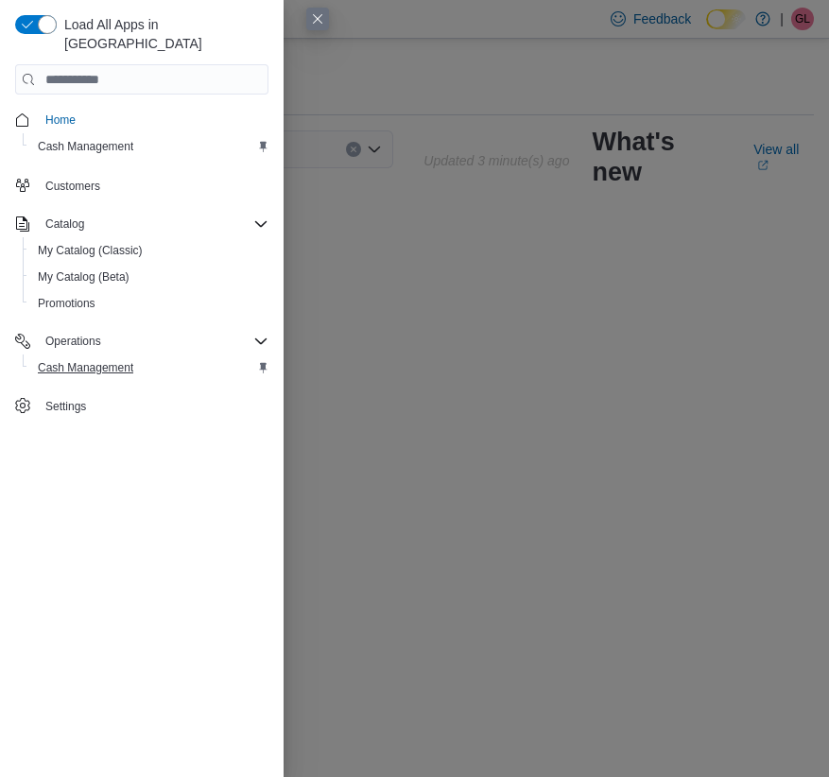 The image size is (829, 777). I want to click on a: My Catalog (Beta), so click(83, 277).